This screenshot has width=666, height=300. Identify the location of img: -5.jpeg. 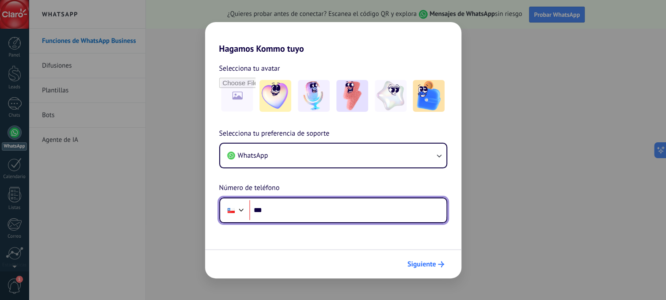
(429, 96).